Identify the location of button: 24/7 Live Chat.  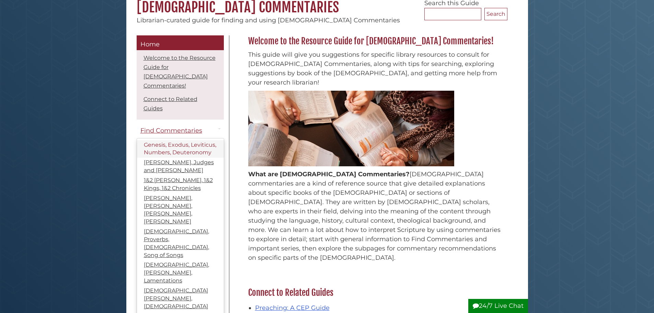
(498, 305).